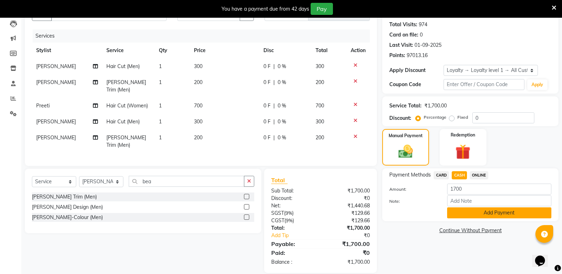 The height and width of the screenshot is (274, 562). Describe the element at coordinates (293, 253) in the screenshot. I see `div: Paid:` at that location.